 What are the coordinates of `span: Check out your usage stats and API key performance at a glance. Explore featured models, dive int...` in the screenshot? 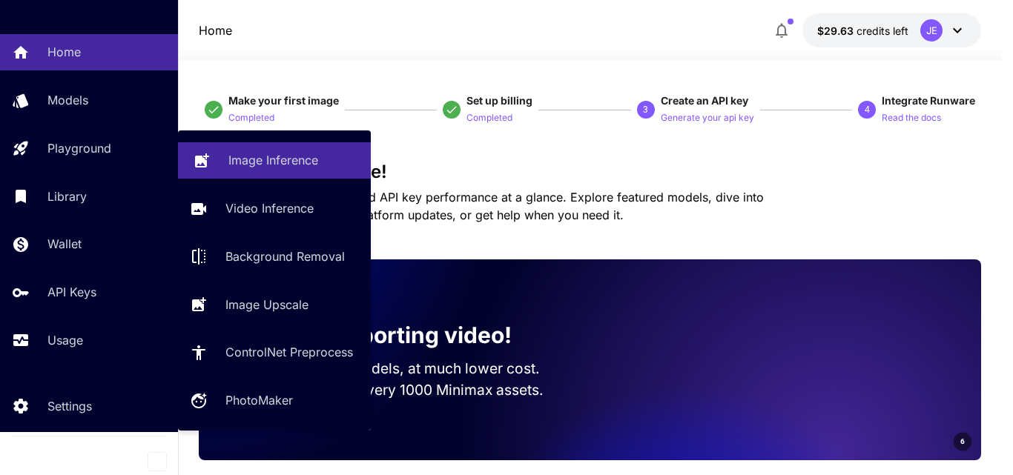 It's located at (481, 206).